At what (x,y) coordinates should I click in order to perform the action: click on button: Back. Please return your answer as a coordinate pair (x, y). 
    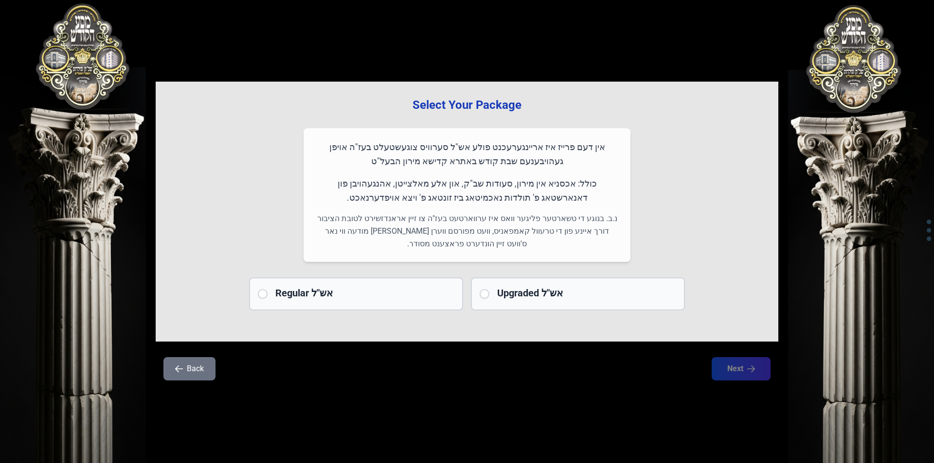
    Looking at the image, I should click on (189, 369).